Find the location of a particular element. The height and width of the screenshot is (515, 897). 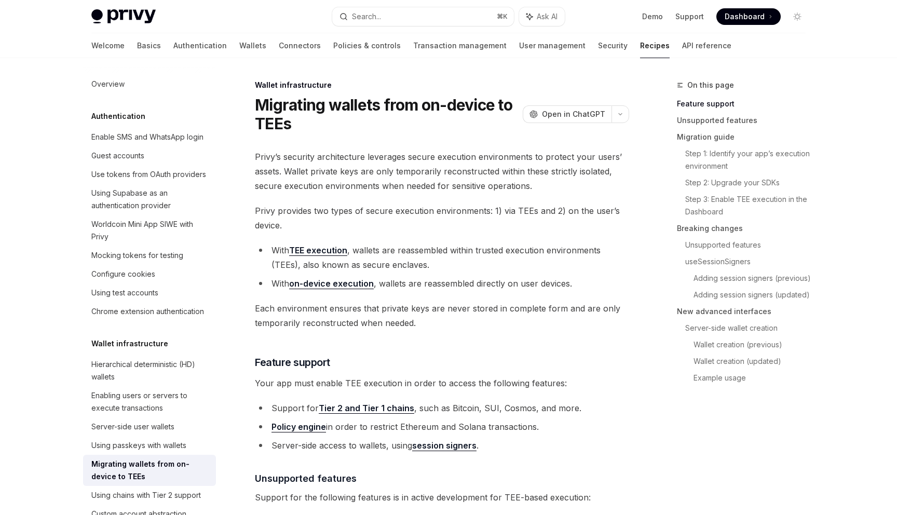

a: Wallets is located at coordinates (253, 46).